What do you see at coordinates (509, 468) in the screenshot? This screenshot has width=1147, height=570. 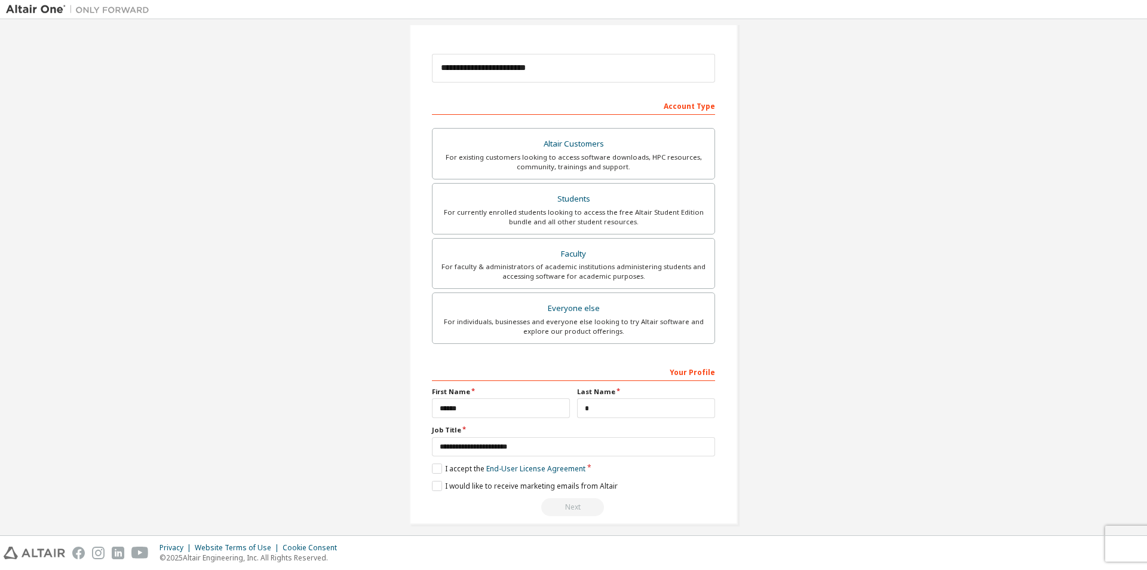 I see `label: I accept the` at bounding box center [509, 468].